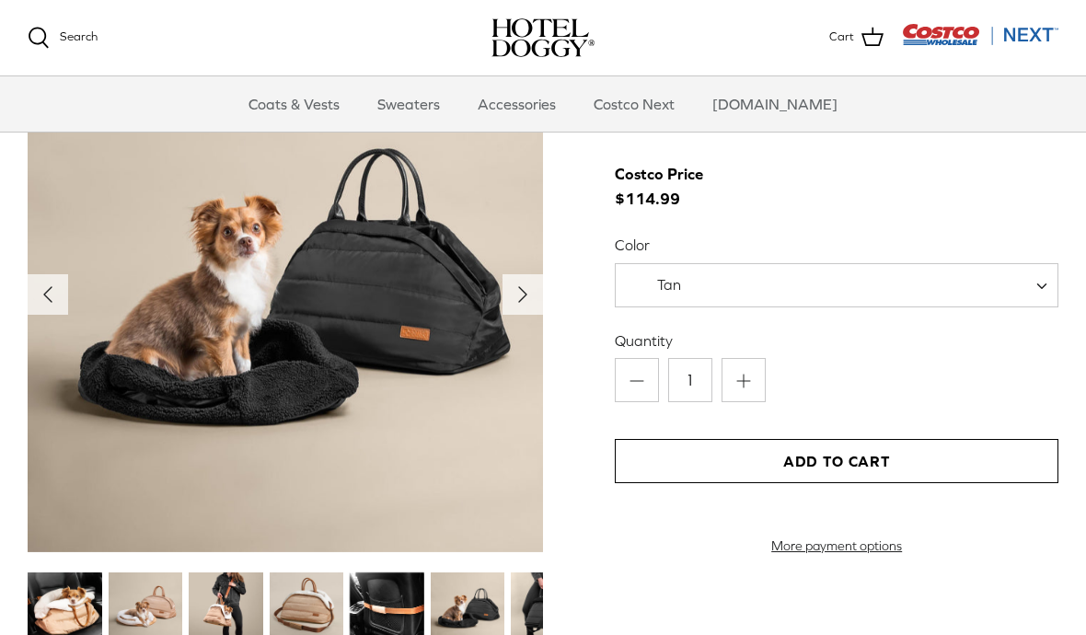  What do you see at coordinates (523, 295) in the screenshot?
I see `button: Next` at bounding box center [523, 295].